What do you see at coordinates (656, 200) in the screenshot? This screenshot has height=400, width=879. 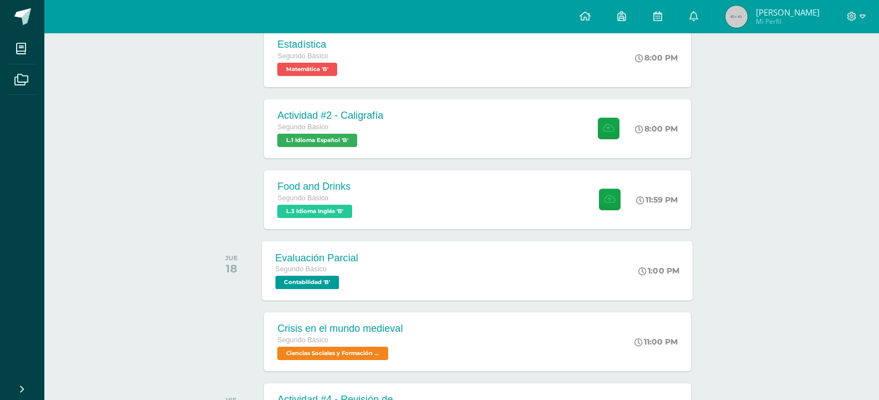 I see `div: 11:59 PM` at bounding box center [656, 200].